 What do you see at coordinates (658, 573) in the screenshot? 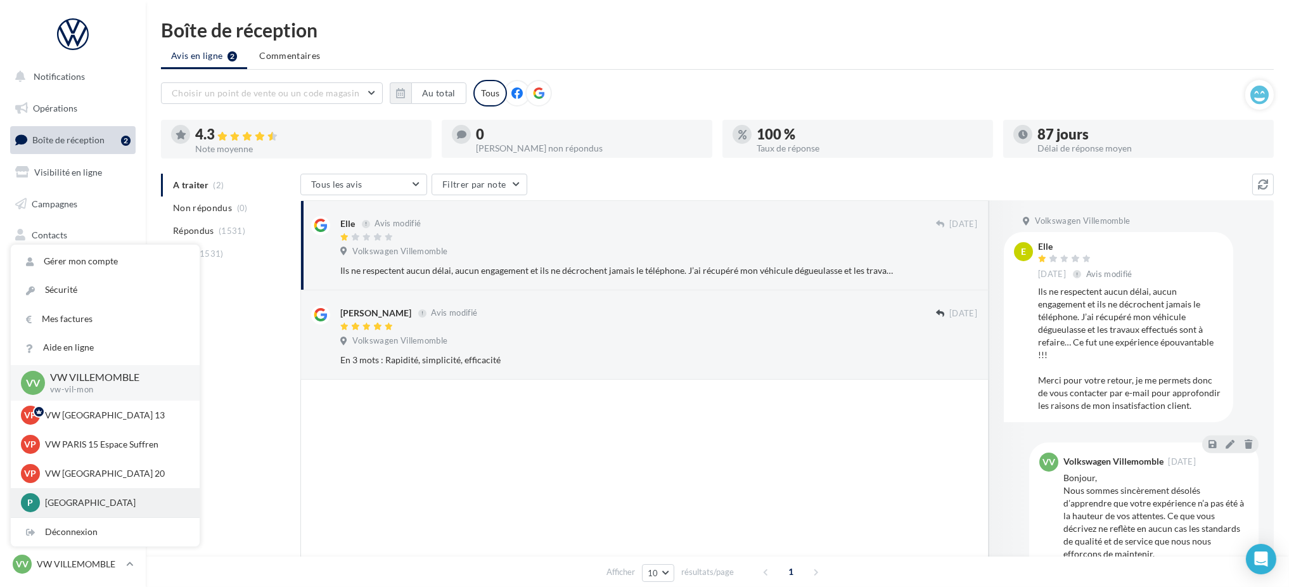
I see `button: 10` at bounding box center [658, 573].